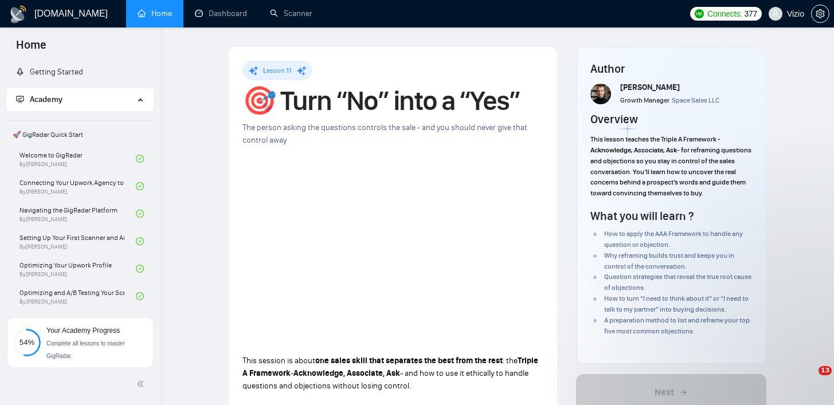  Describe the element at coordinates (645, 100) in the screenshot. I see `span: Growth Manager` at that location.